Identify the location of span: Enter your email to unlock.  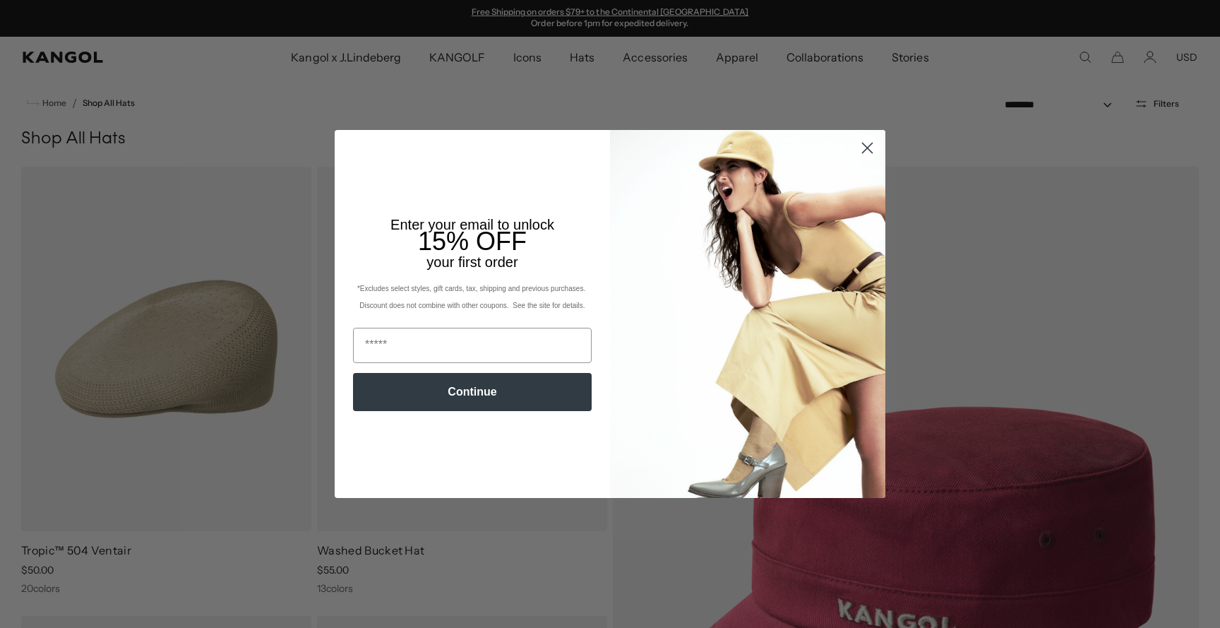
(472, 225).